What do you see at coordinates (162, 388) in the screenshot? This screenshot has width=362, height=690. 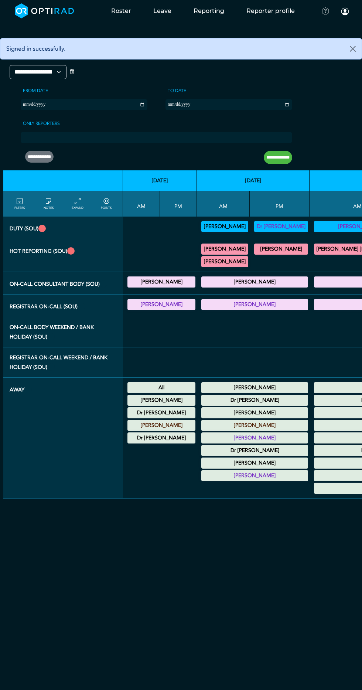 I see `div: National Holiday: Summer bank holiday 00:00 - 23:59` at bounding box center [162, 388].